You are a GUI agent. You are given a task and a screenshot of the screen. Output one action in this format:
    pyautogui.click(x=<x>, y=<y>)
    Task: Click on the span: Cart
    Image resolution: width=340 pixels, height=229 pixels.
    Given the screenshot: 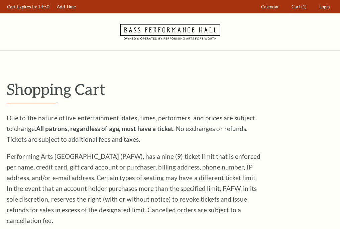 What is the action you would take?
    pyautogui.click(x=296, y=7)
    